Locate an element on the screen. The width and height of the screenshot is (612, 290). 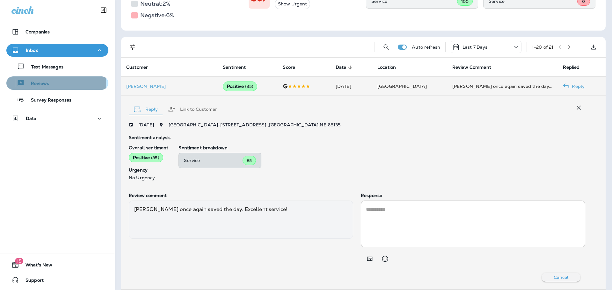
button: Export as CSV is located at coordinates (594, 47).